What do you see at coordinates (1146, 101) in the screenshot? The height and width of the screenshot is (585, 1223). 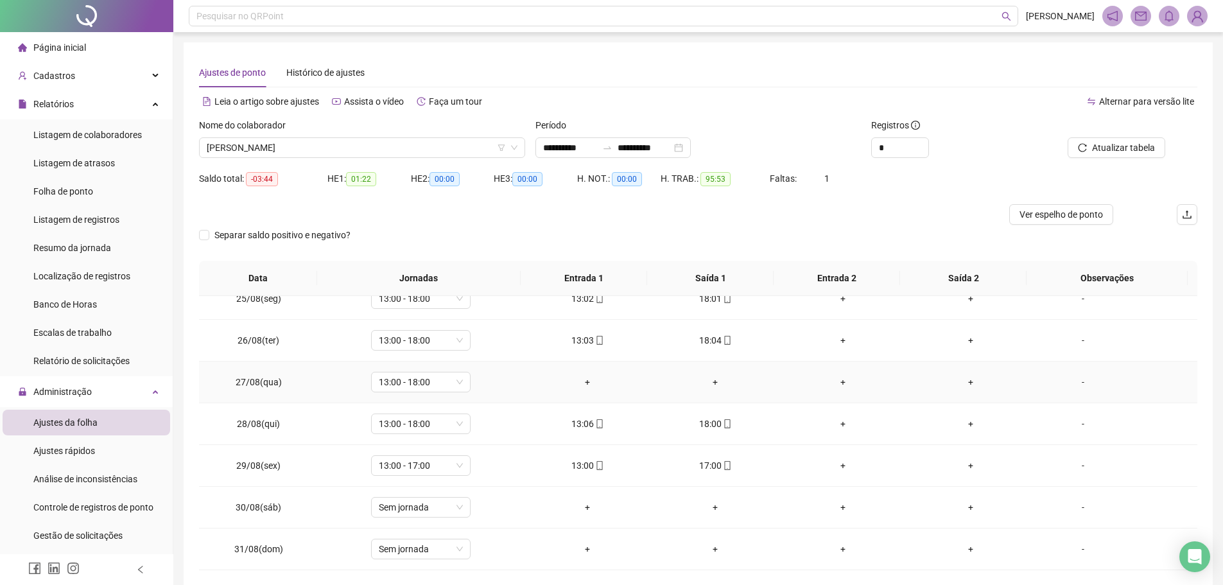 I see `span: Alternar para versão lite` at bounding box center [1146, 101].